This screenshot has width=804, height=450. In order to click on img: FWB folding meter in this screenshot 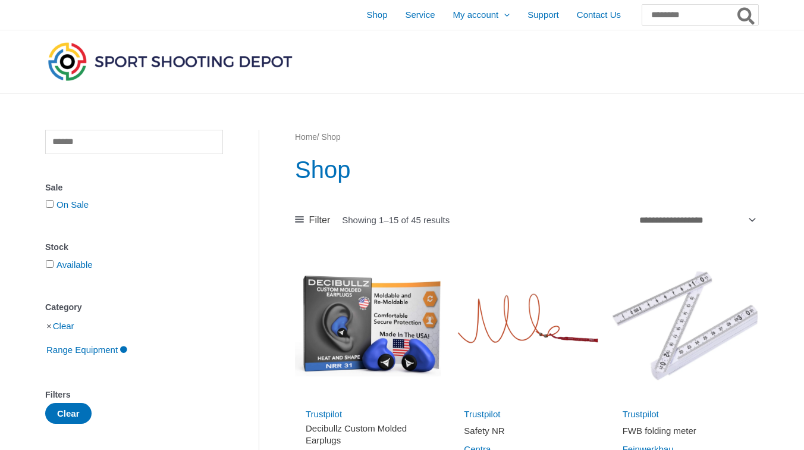, I will do `click(685, 325)`.